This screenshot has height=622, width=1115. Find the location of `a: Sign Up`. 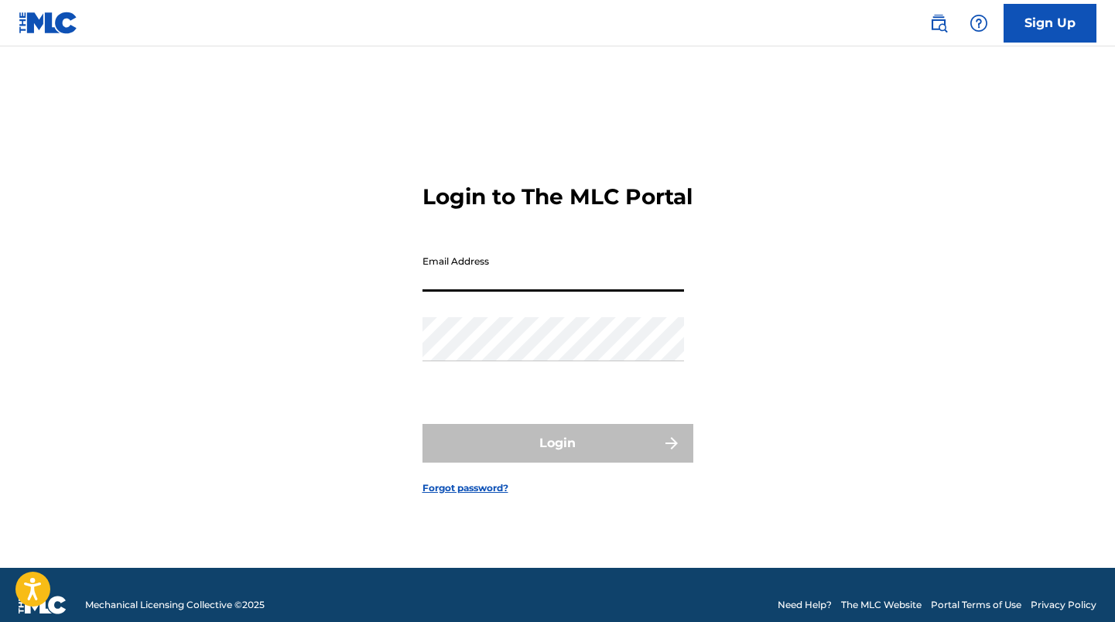

a: Sign Up is located at coordinates (1050, 23).